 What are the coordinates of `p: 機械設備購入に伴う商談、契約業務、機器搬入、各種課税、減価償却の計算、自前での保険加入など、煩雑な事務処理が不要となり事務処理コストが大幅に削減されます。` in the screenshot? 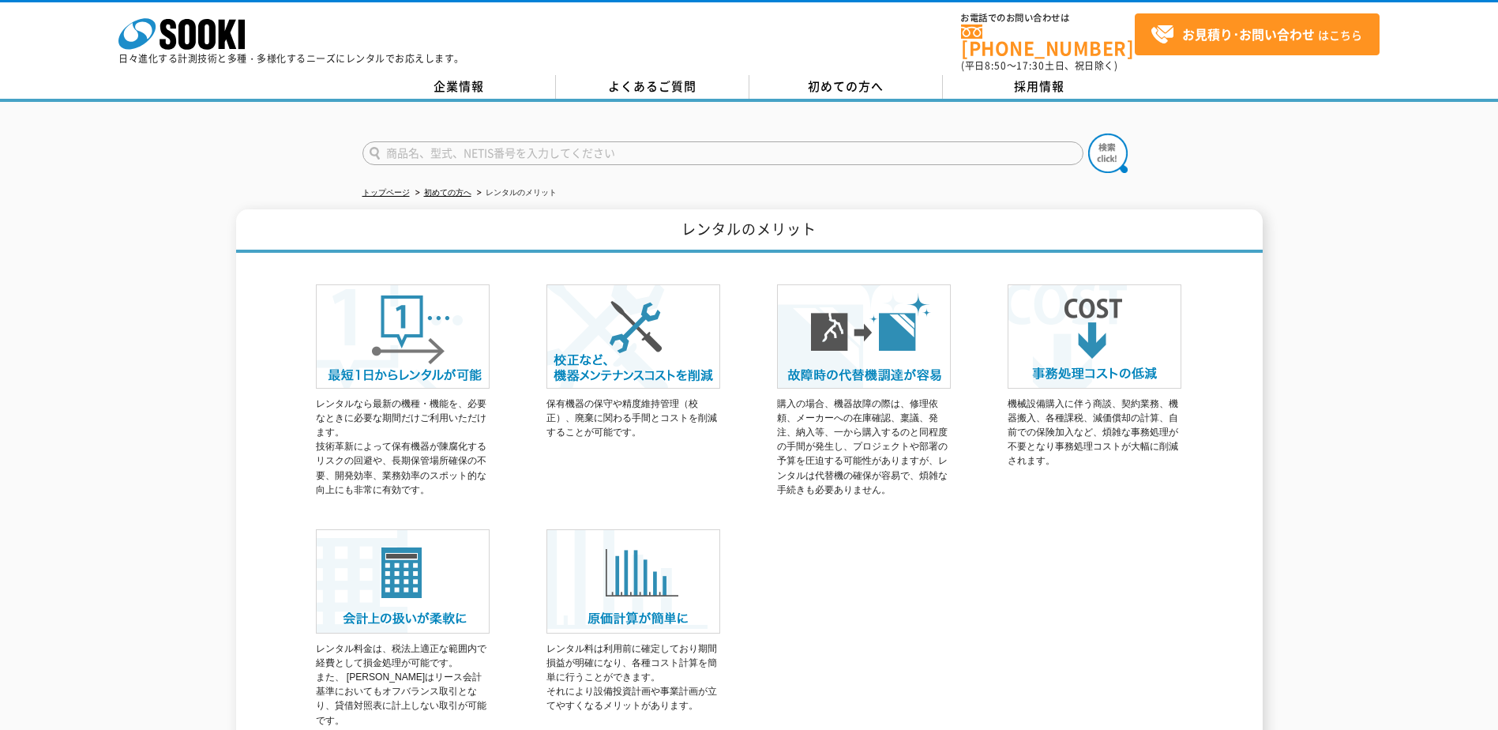 It's located at (1095, 432).